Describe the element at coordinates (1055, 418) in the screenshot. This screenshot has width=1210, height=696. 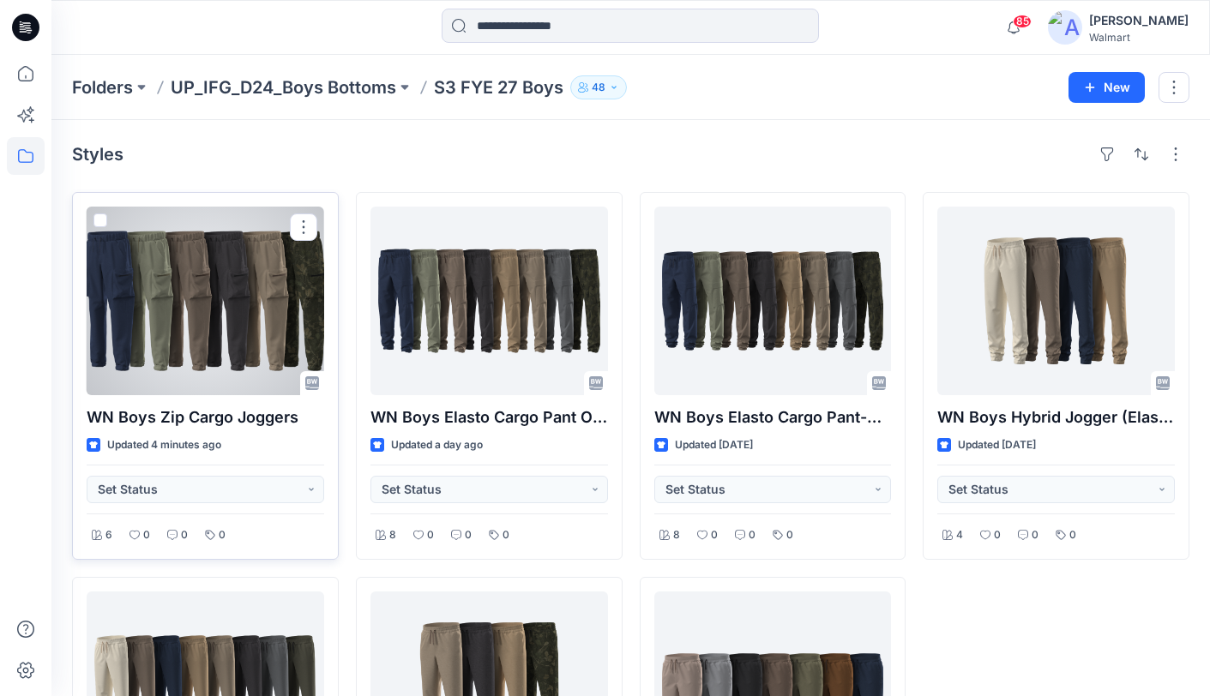
I see `p: WN Boys Hybrid Jogger (Elastic Cuffs Option)` at that location.